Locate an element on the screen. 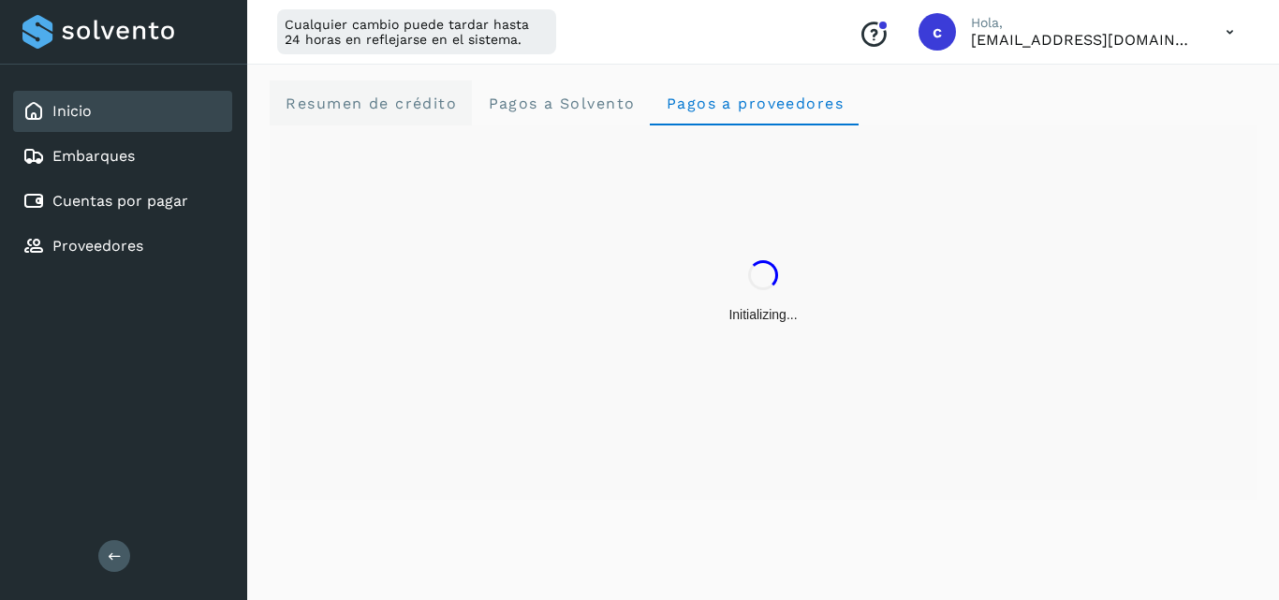 The width and height of the screenshot is (1279, 600). div: Proveedores is located at coordinates (123, 246).